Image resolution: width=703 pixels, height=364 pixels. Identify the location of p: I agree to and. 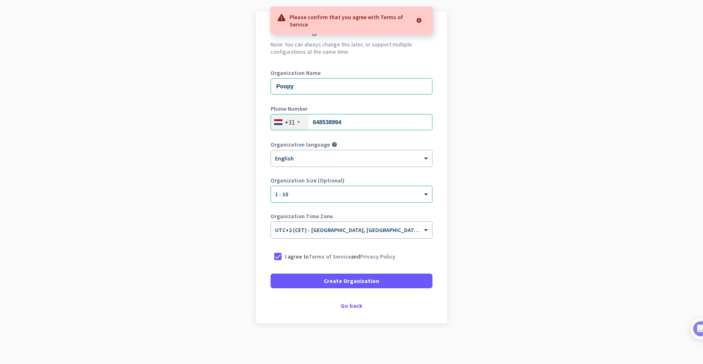
(340, 256).